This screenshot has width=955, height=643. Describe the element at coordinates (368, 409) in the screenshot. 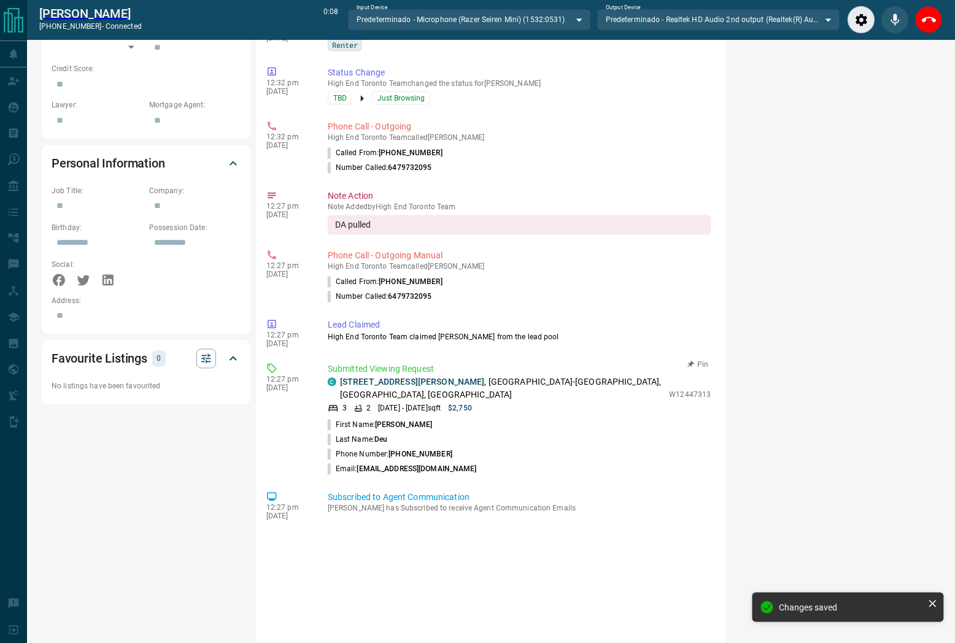

I see `p: 2` at that location.